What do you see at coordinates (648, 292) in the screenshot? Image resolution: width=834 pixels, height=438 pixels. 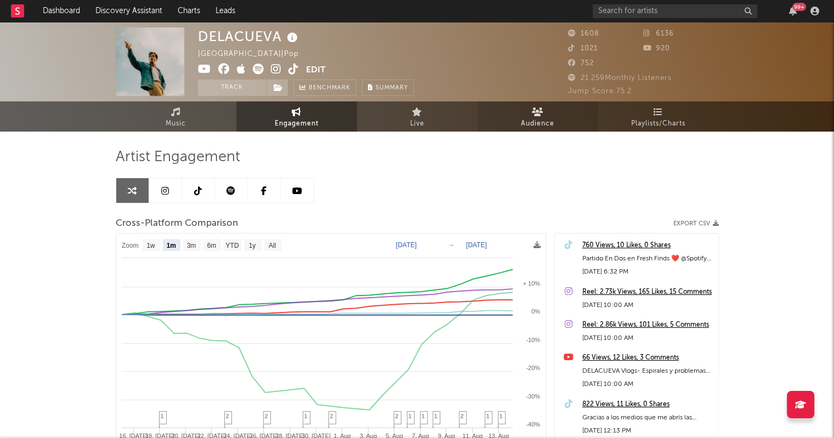 I see `a: Reel: 2.73k Views, 165 Likes, 15 Comments` at bounding box center [648, 292].